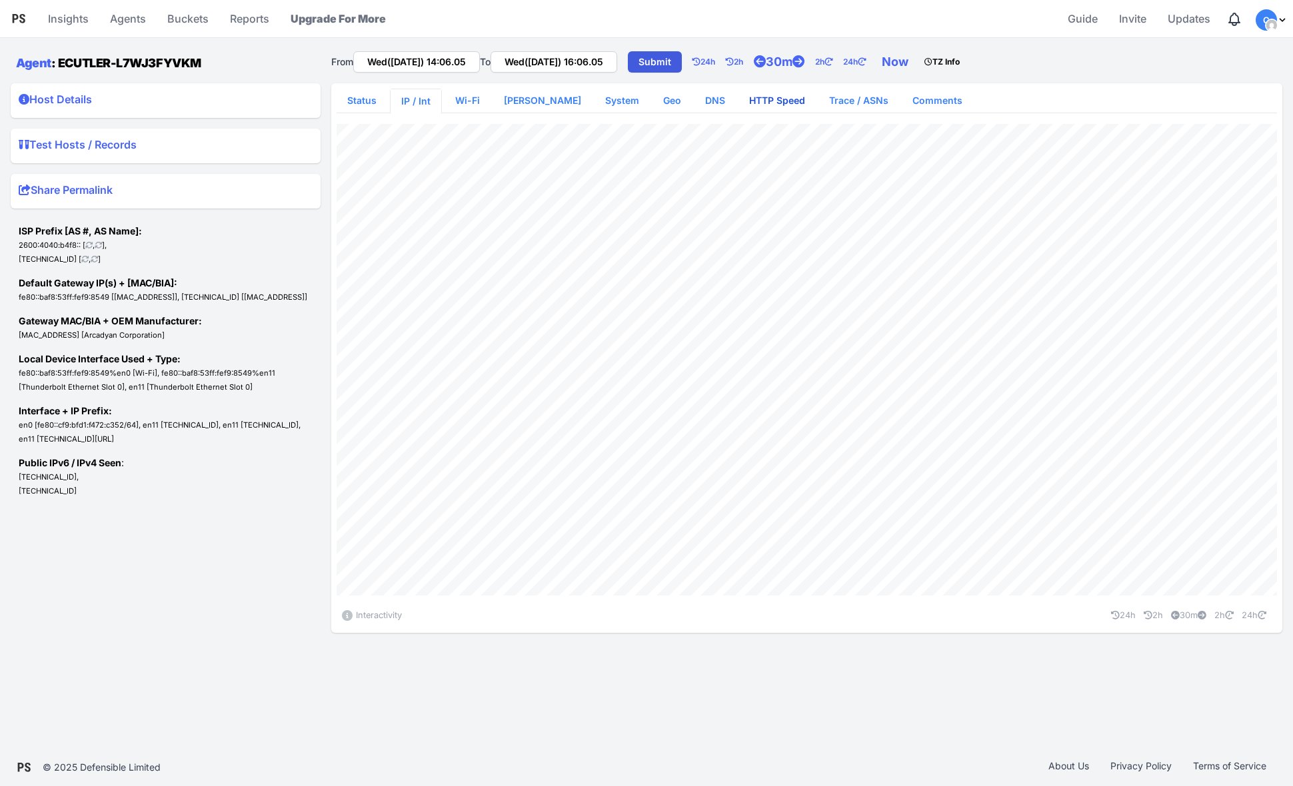  What do you see at coordinates (1271, 20) in the screenshot?
I see `div: Profile Menu` at bounding box center [1271, 20].